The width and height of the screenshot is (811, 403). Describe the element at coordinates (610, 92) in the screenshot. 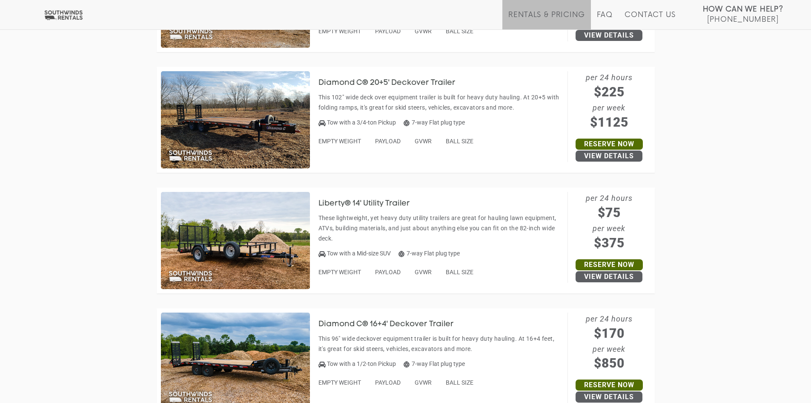

I see `span: $225` at that location.